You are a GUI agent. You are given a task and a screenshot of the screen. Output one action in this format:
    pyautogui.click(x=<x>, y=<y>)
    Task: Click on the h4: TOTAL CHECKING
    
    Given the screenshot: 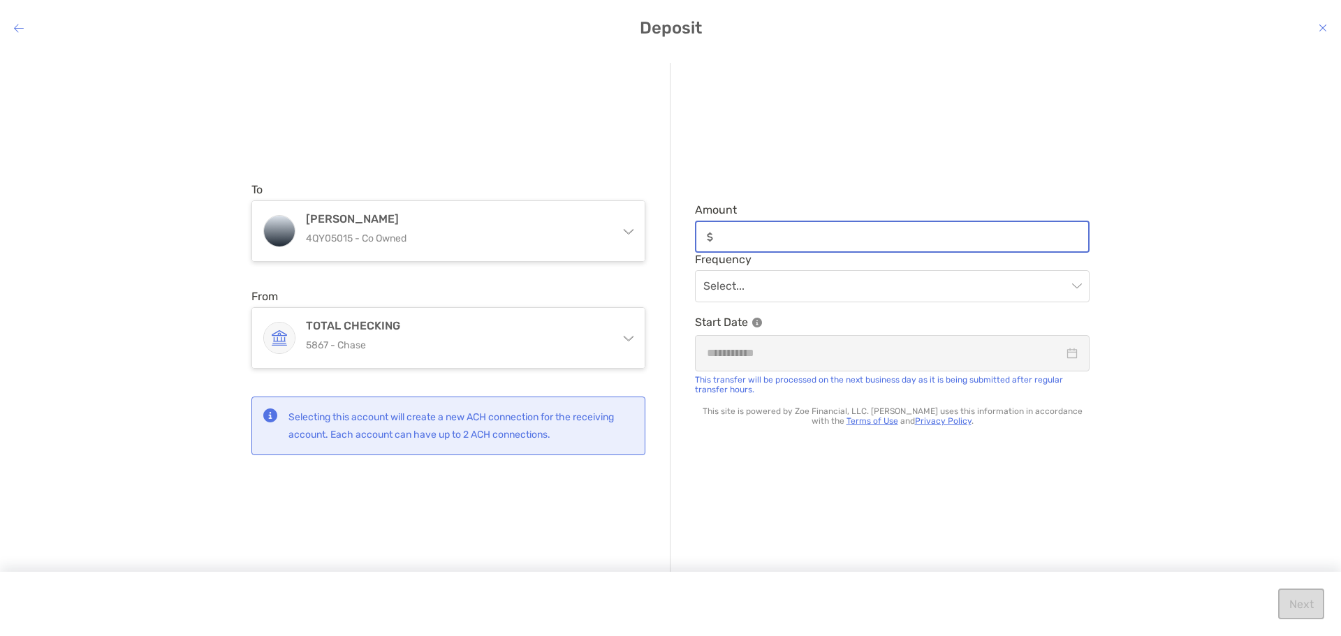 What is the action you would take?
    pyautogui.click(x=457, y=325)
    